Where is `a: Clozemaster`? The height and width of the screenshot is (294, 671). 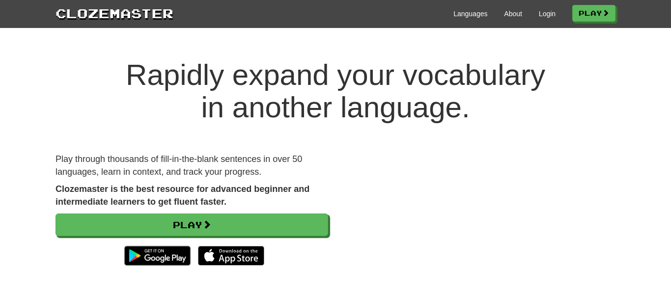
a: Clozemaster is located at coordinates (114, 13).